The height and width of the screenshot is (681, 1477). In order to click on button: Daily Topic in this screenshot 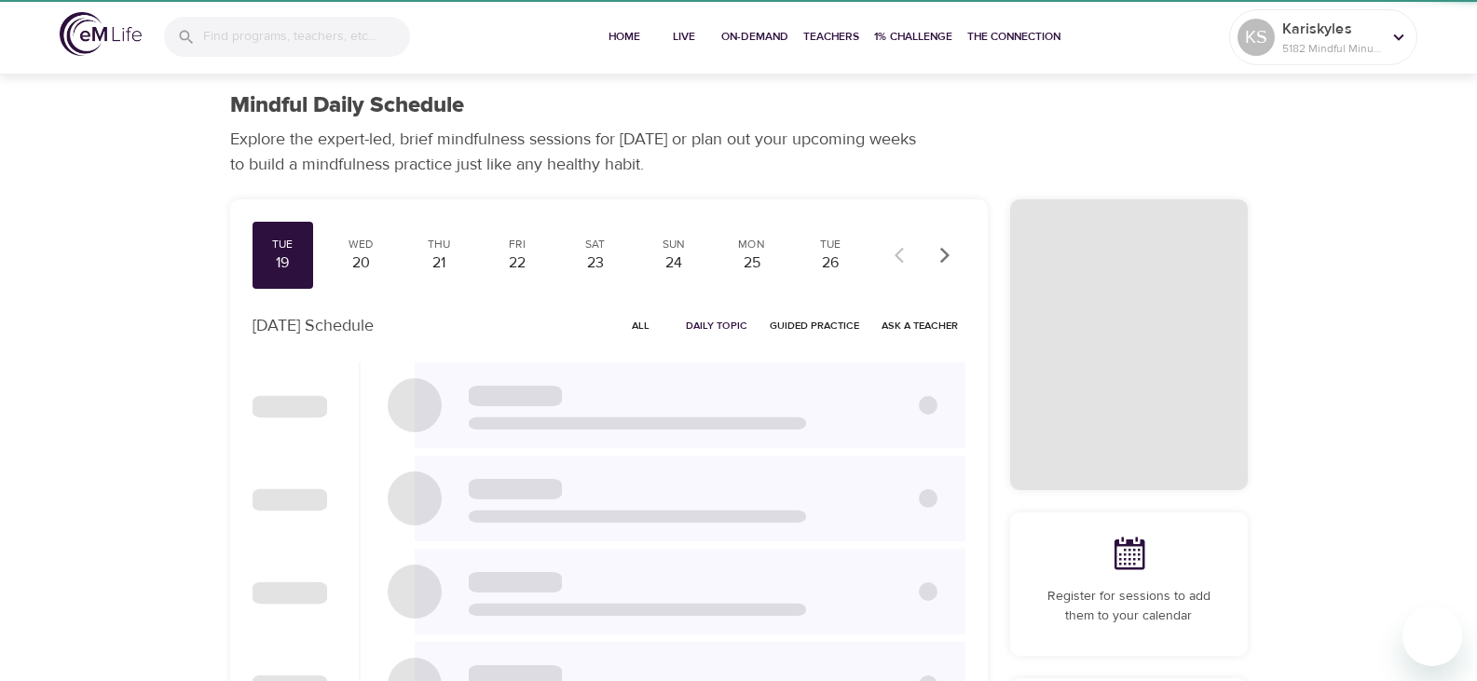, I will do `click(717, 325)`.